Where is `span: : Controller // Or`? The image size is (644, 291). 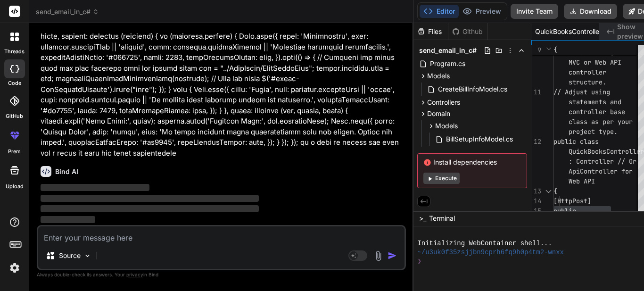 span: : Controller // Or is located at coordinates (602, 161).